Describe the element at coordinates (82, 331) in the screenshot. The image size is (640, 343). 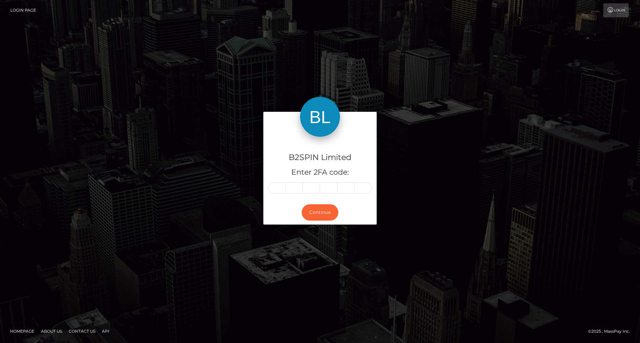
I see `a: Contact Us` at that location.